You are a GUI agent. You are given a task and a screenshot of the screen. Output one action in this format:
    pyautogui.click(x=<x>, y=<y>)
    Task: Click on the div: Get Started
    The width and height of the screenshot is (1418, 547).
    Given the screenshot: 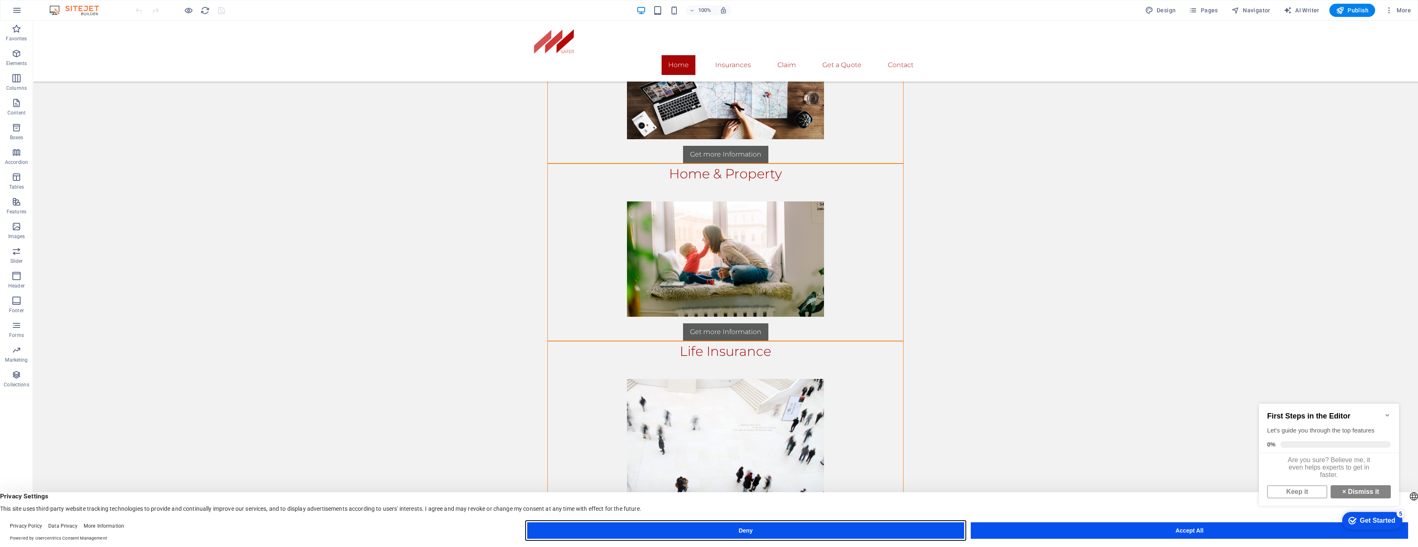 What is the action you would take?
    pyautogui.click(x=122, y=128)
    